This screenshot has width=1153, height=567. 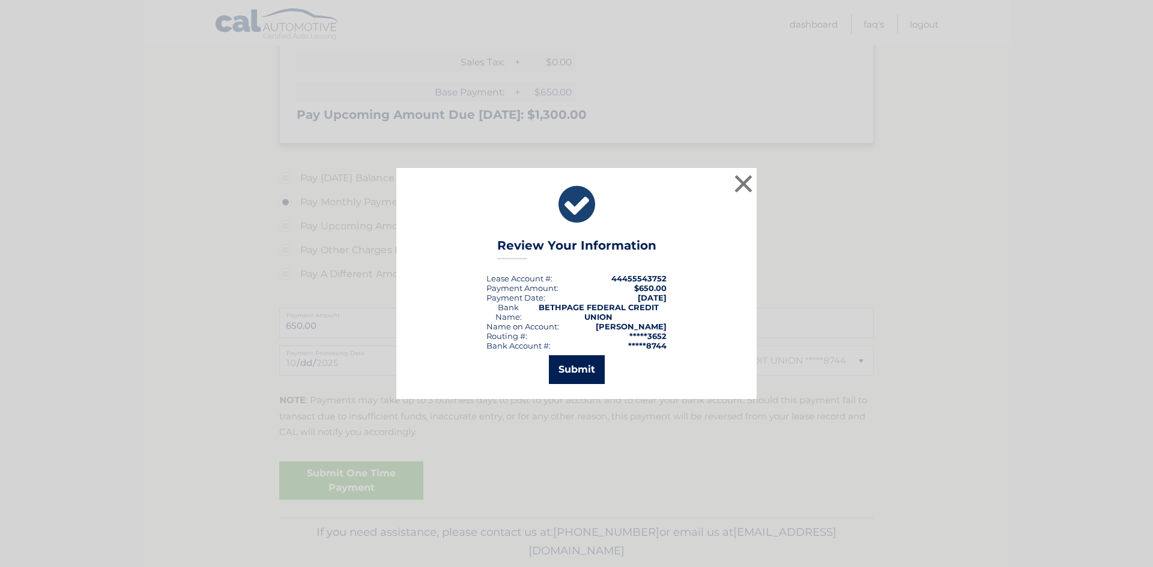 What do you see at coordinates (519, 279) in the screenshot?
I see `div: Lease Account #:` at bounding box center [519, 279].